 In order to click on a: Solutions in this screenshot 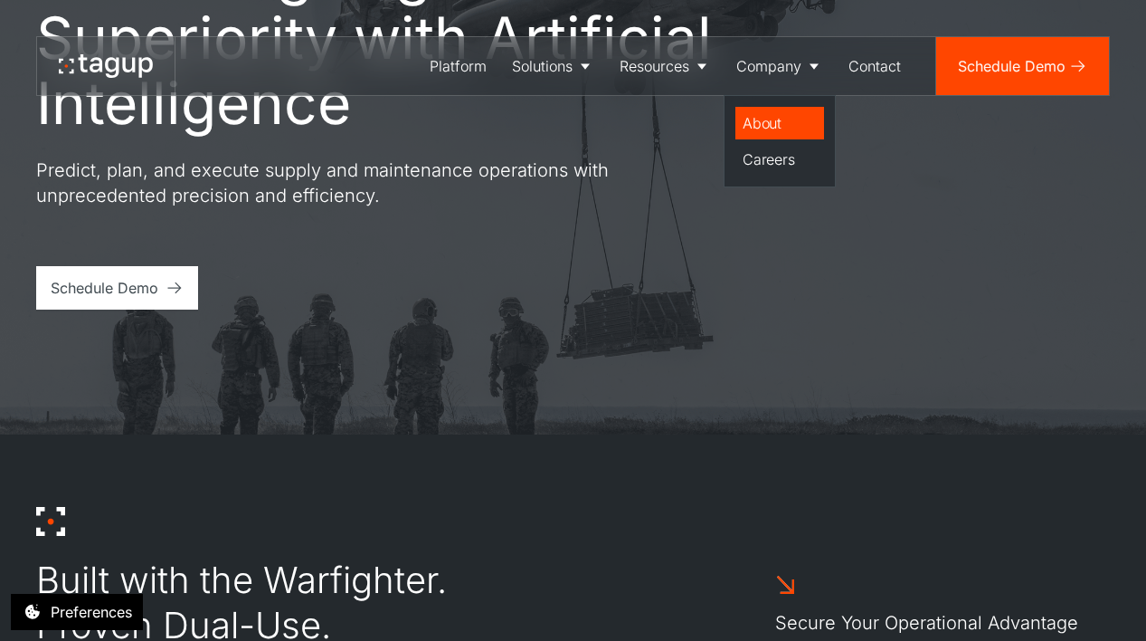, I will do `click(553, 66)`.